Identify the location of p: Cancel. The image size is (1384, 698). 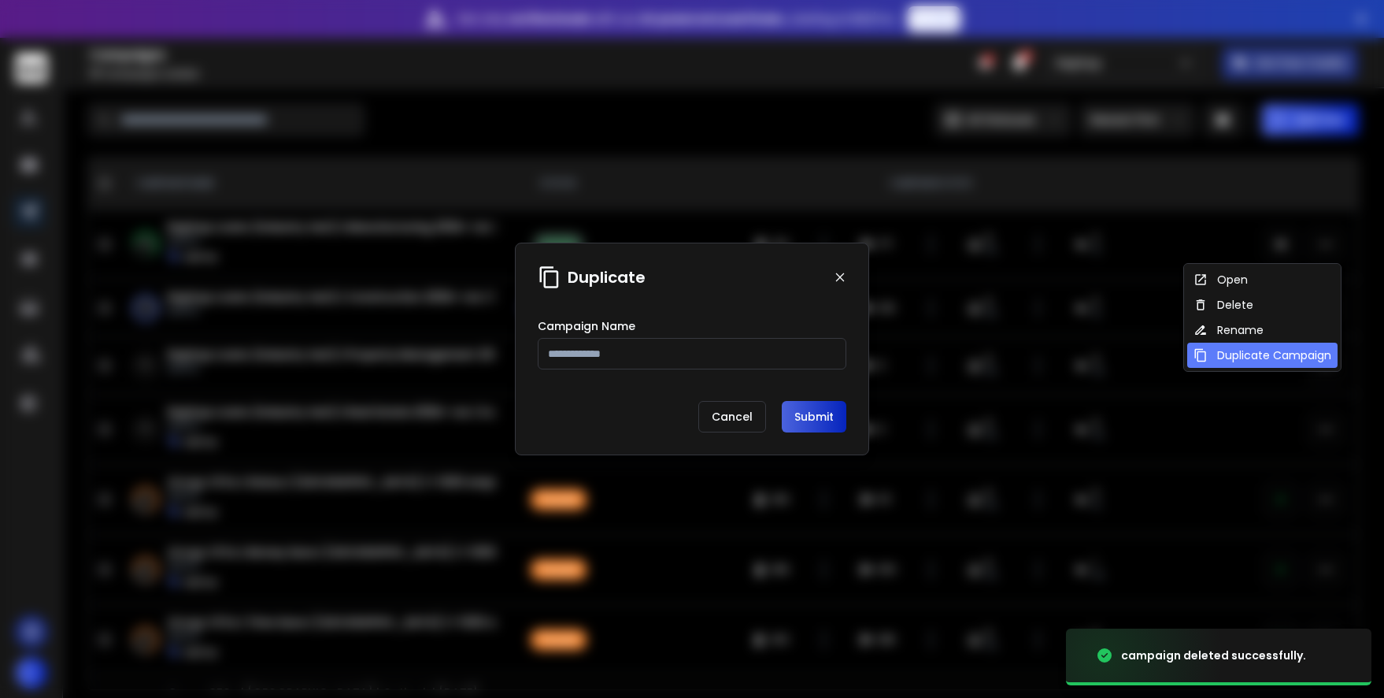
(732, 417).